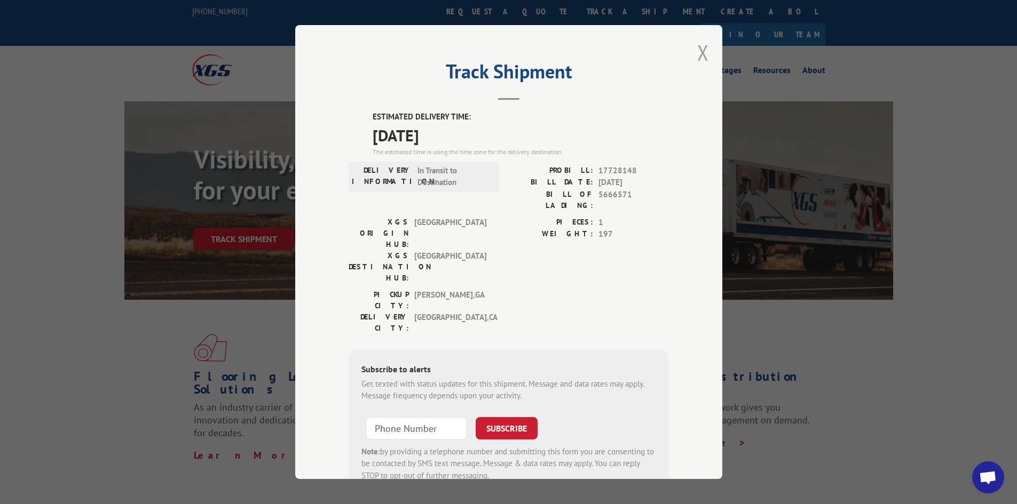 This screenshot has height=504, width=1017. What do you see at coordinates (634, 171) in the screenshot?
I see `span: 17728148` at bounding box center [634, 171].